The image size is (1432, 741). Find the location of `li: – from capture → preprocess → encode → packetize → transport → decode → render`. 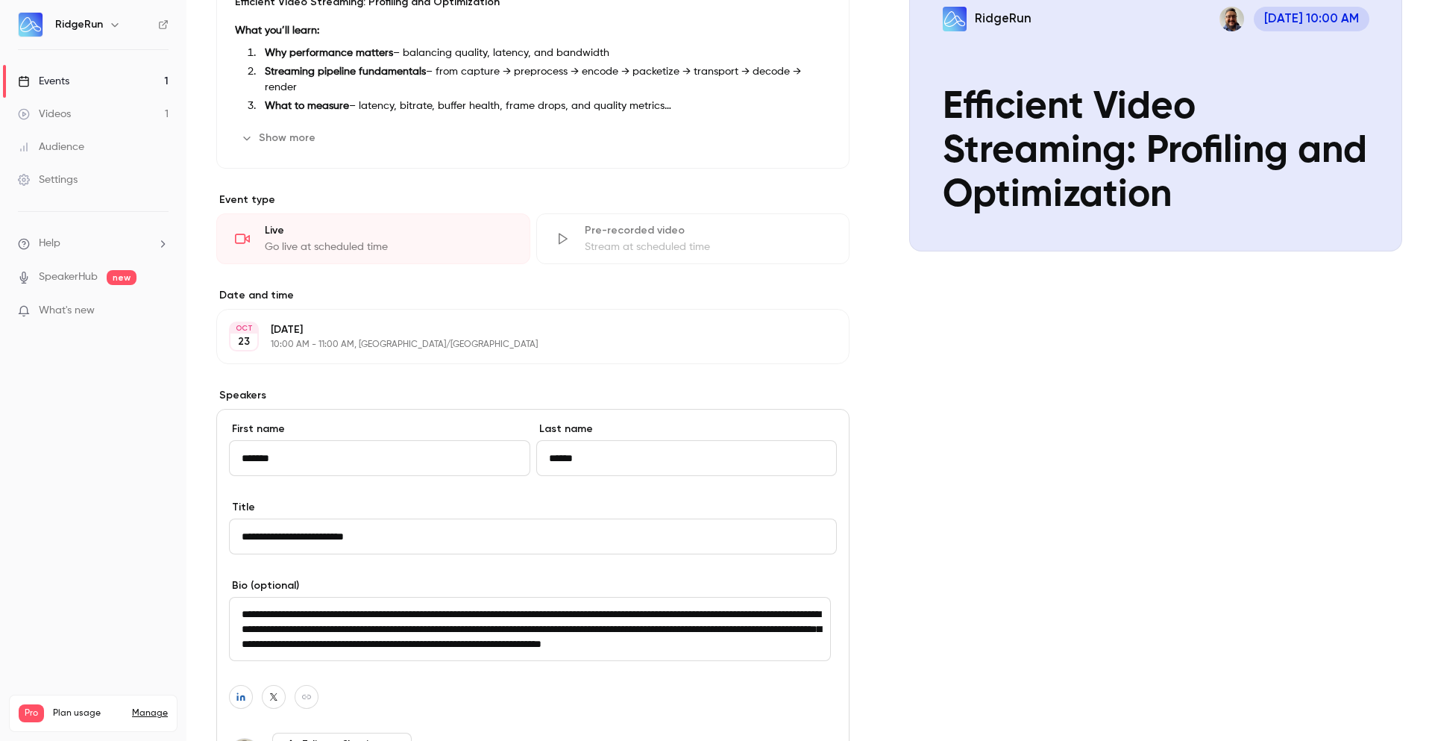

li: – from capture → preprocess → encode → packetize → transport → decode → render is located at coordinates (544, 80).